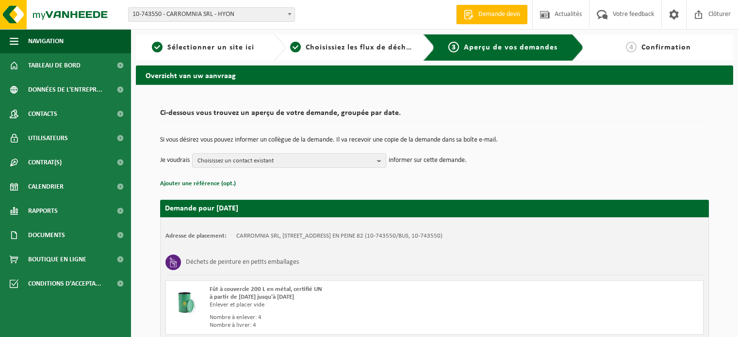 The width and height of the screenshot is (738, 337). What do you see at coordinates (296, 47) in the screenshot?
I see `span: 2` at bounding box center [296, 47].